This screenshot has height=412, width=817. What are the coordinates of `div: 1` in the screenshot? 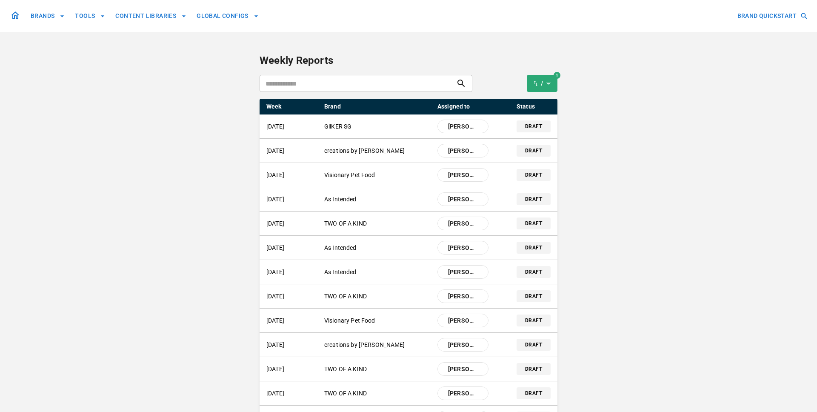 It's located at (557, 75).